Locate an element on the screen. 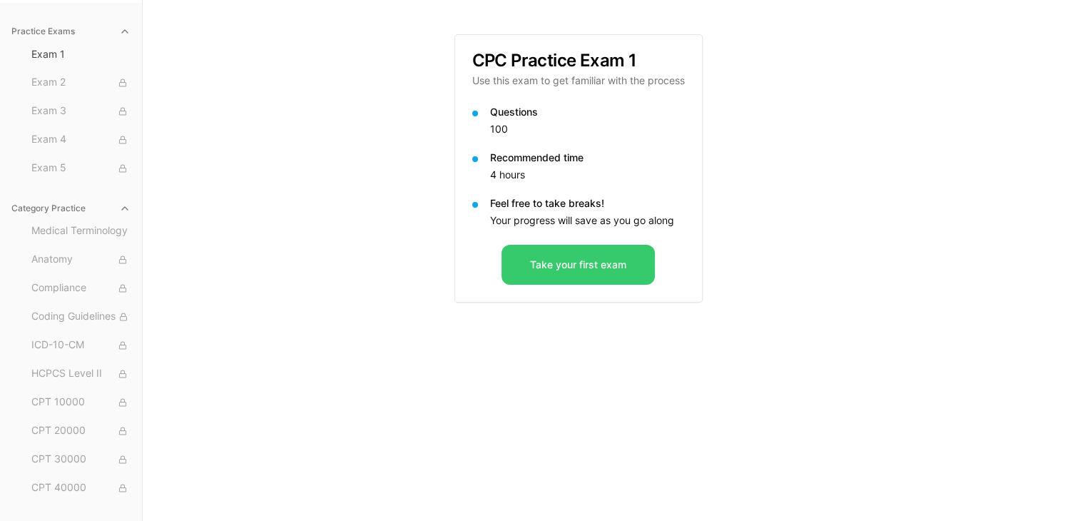 The image size is (1085, 521). h3: CPC Practice Exam 1 is located at coordinates (578, 61).